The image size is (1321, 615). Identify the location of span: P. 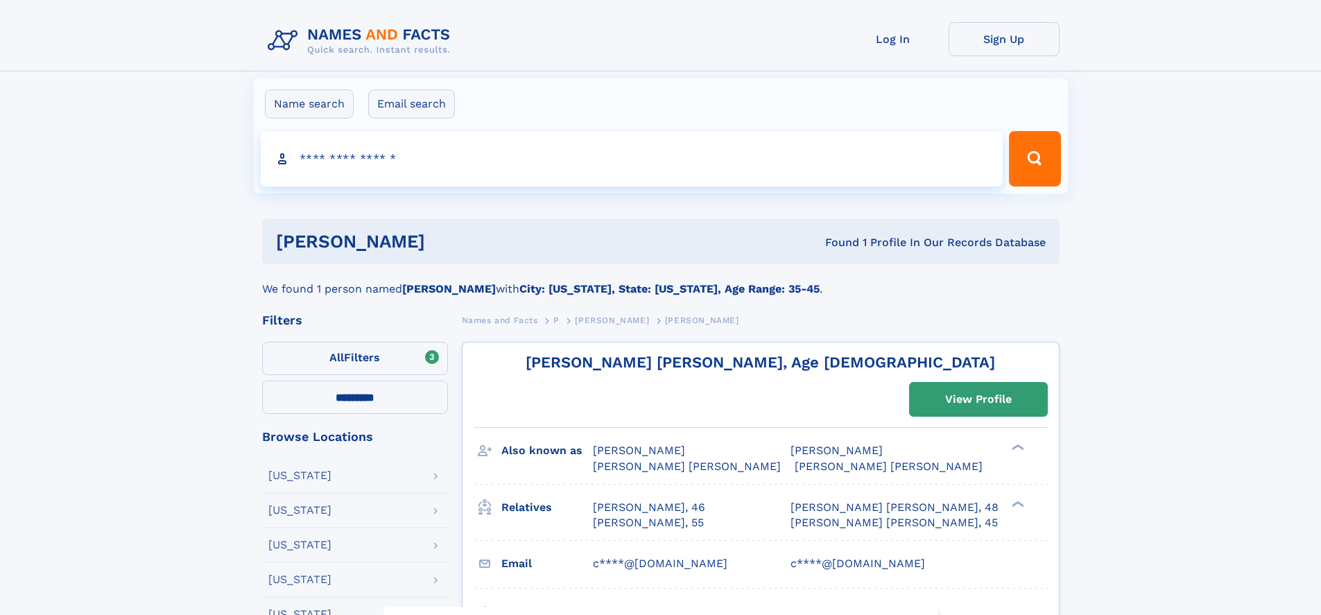
(556, 320).